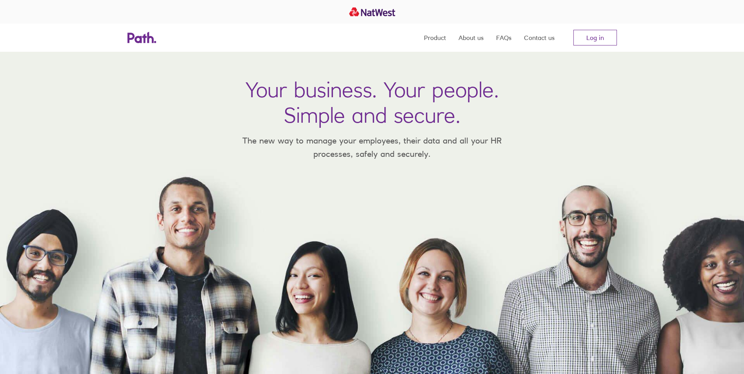  Describe the element at coordinates (471, 38) in the screenshot. I see `a: About us` at that location.